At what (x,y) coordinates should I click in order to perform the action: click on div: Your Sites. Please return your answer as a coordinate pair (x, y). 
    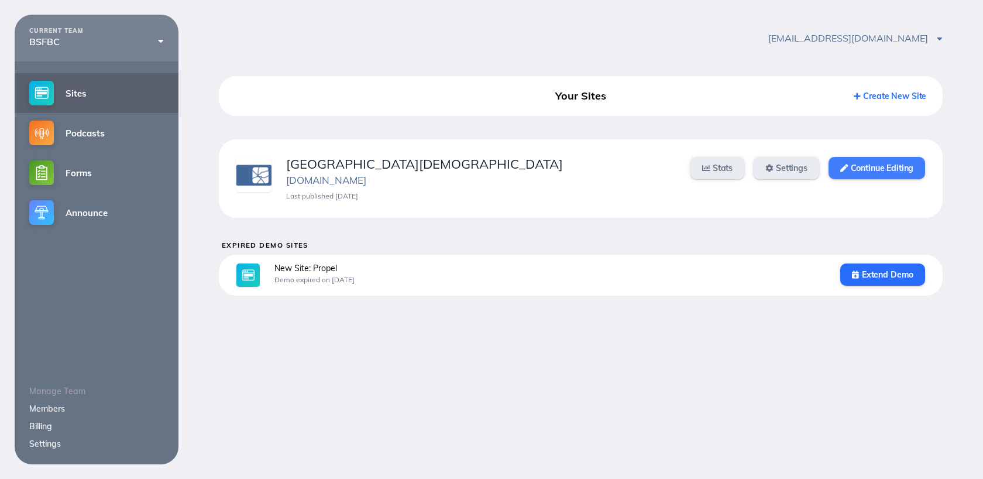
    Looking at the image, I should click on (581, 96).